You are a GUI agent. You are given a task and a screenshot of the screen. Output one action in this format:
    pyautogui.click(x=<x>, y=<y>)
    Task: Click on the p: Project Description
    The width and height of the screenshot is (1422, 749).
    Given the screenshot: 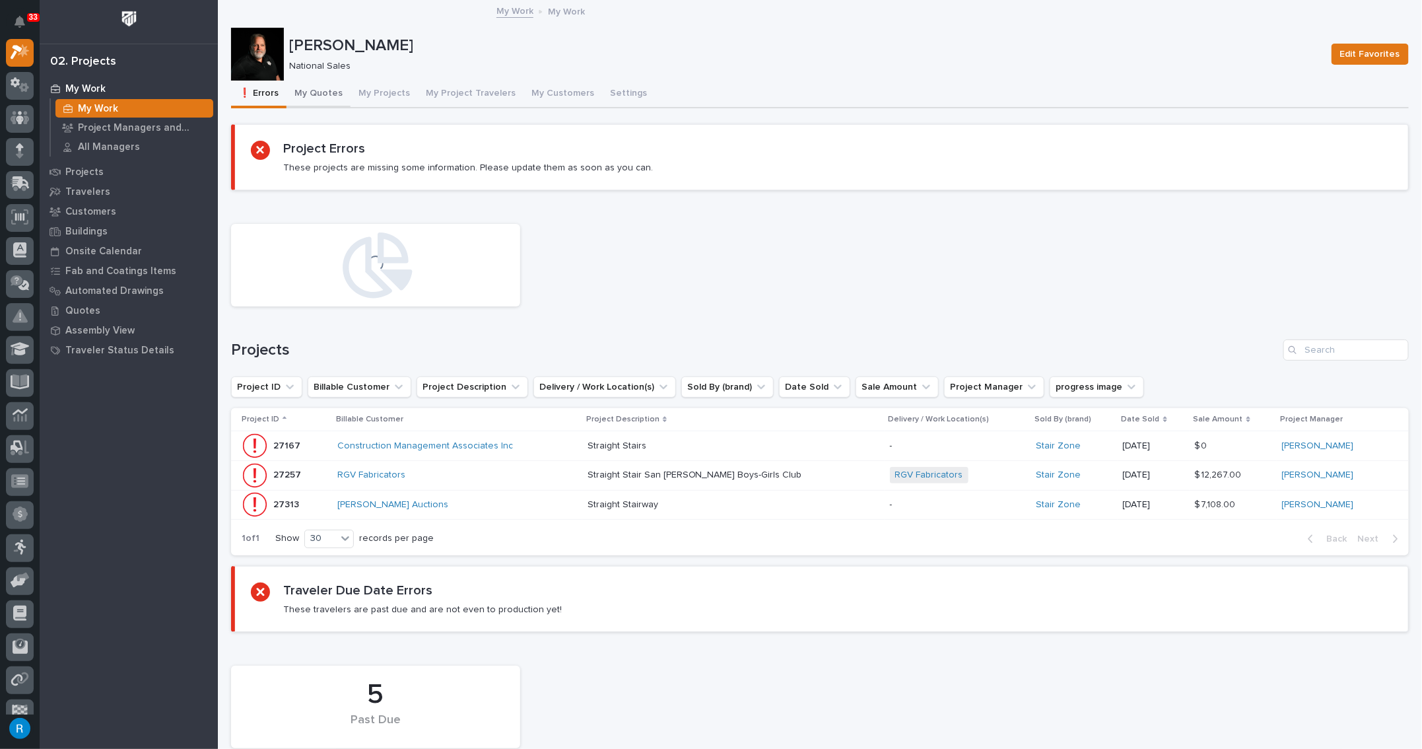 What is the action you would take?
    pyautogui.click(x=623, y=419)
    